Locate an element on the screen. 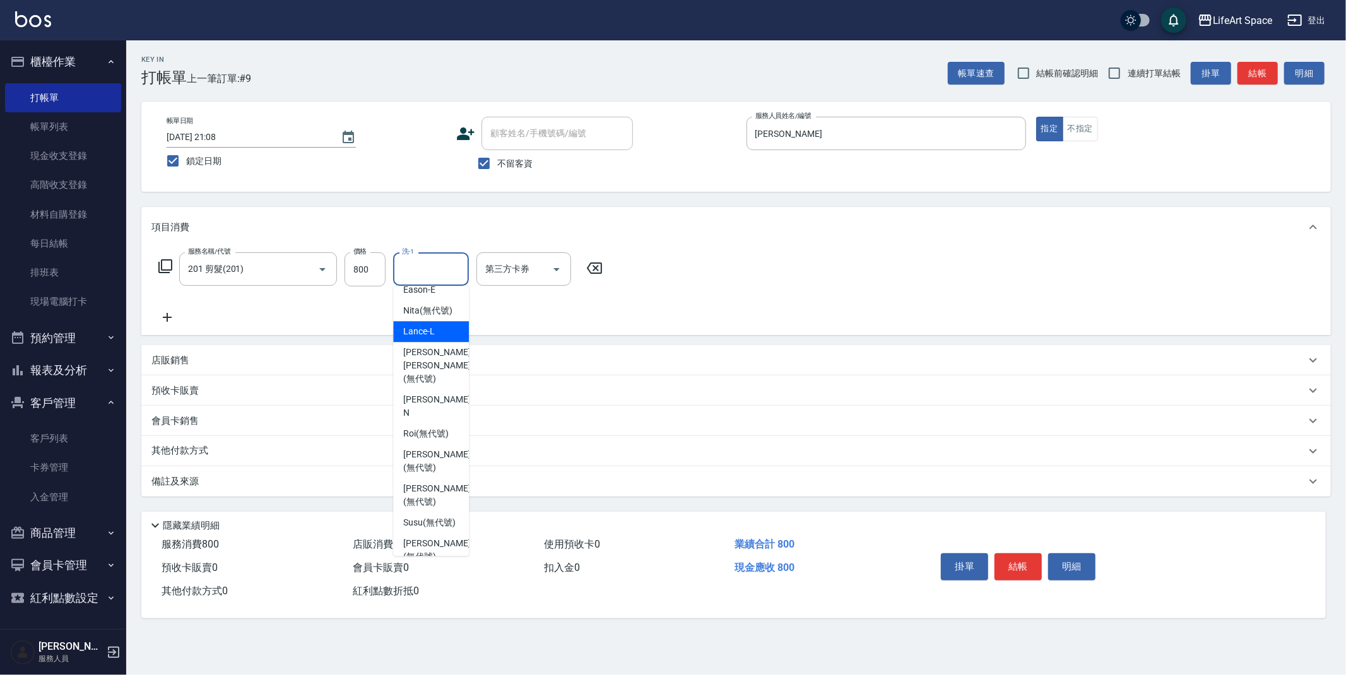 The height and width of the screenshot is (675, 1346). span: 現金應收 800 is located at coordinates (764, 567).